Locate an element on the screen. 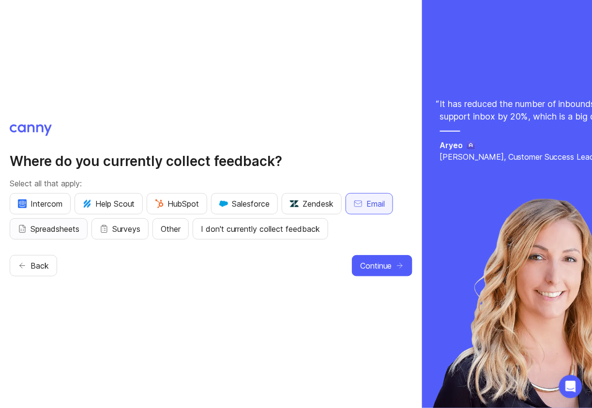  span: Other is located at coordinates (171, 229).